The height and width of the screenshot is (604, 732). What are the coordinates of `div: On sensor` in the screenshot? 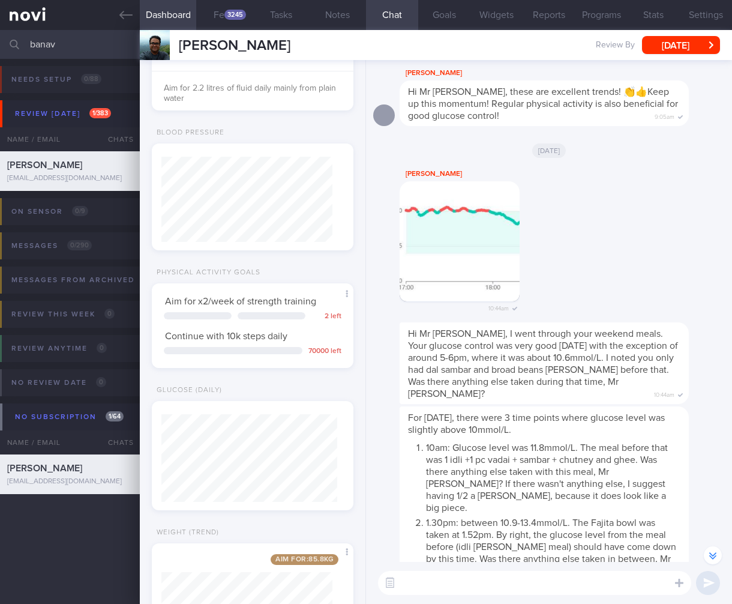 It's located at (50, 211).